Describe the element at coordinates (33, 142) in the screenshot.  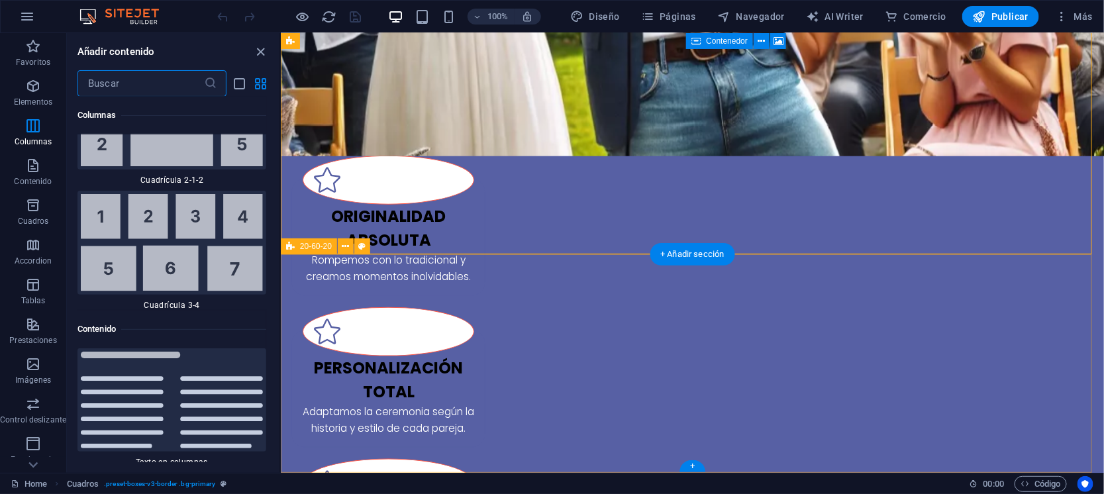
I see `p: Columnas` at that location.